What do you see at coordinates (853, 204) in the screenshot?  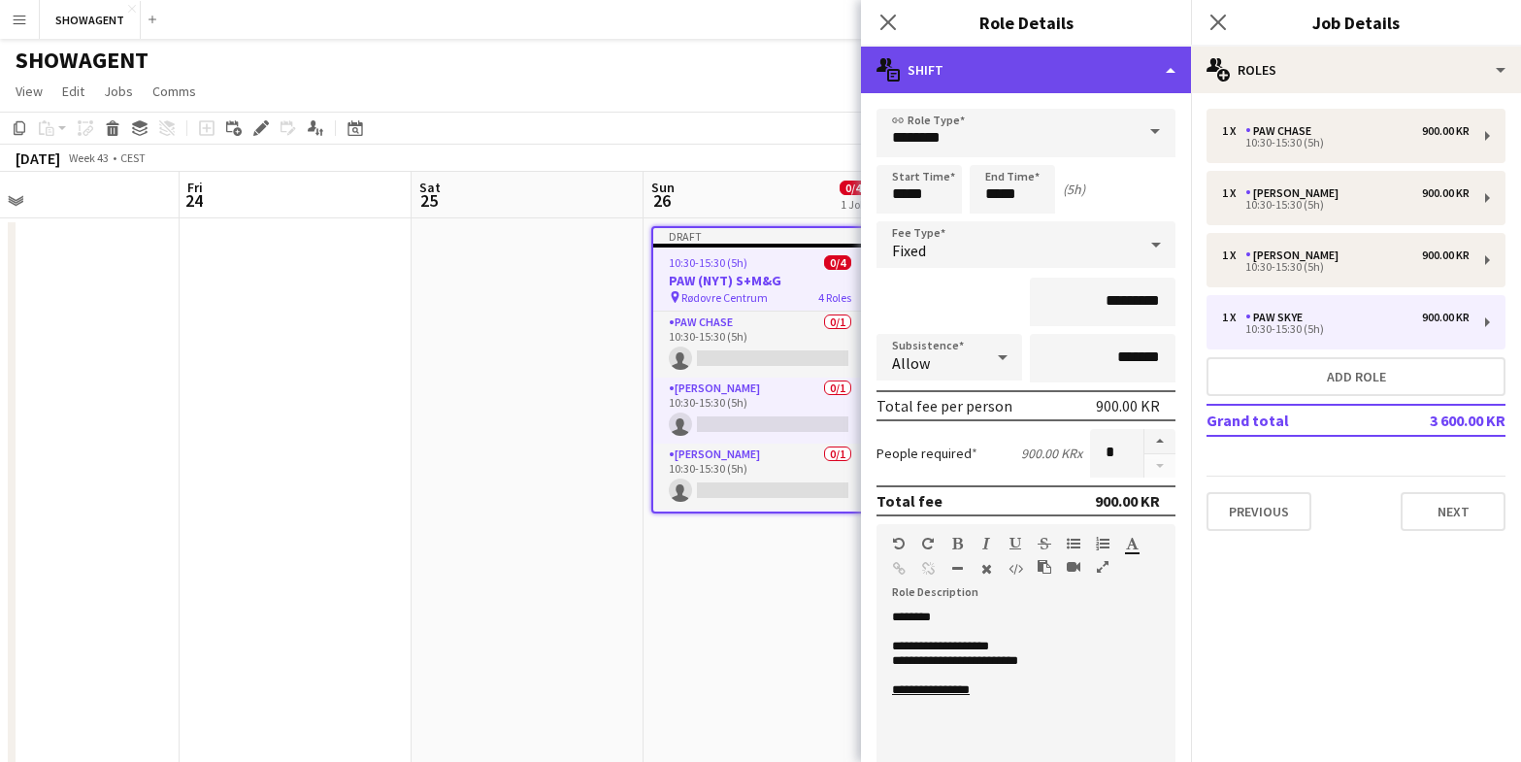 I see `div: 1 Job` at bounding box center [853, 204].